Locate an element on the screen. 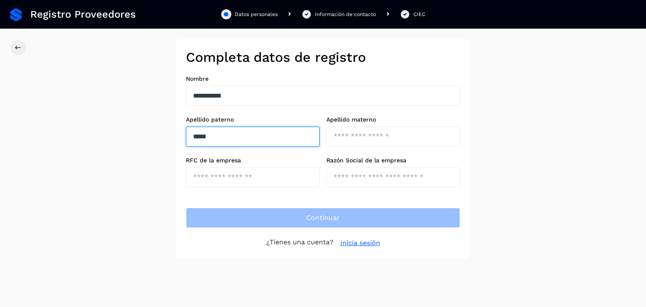 The image size is (646, 307). div: Datos personales is located at coordinates (256, 14).